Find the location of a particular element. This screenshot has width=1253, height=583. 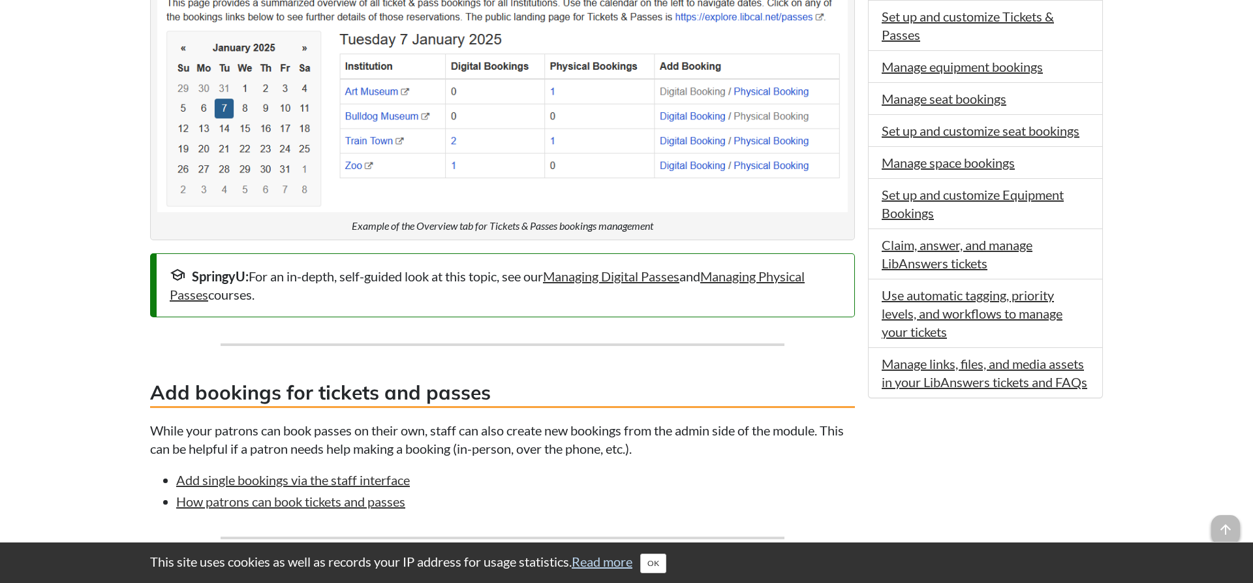

span: school is located at coordinates (178, 275).